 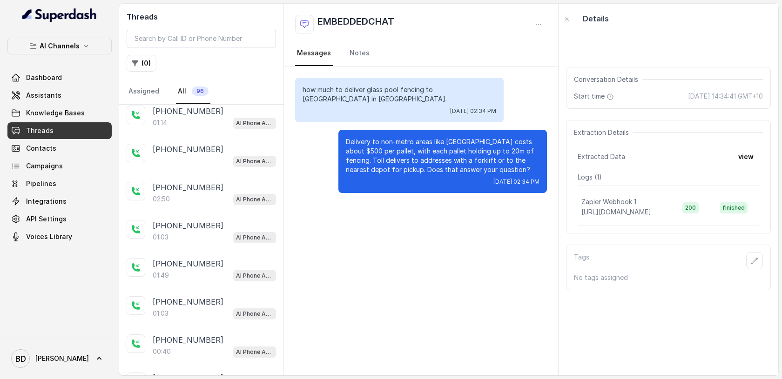 I want to click on a: Threads, so click(x=60, y=131).